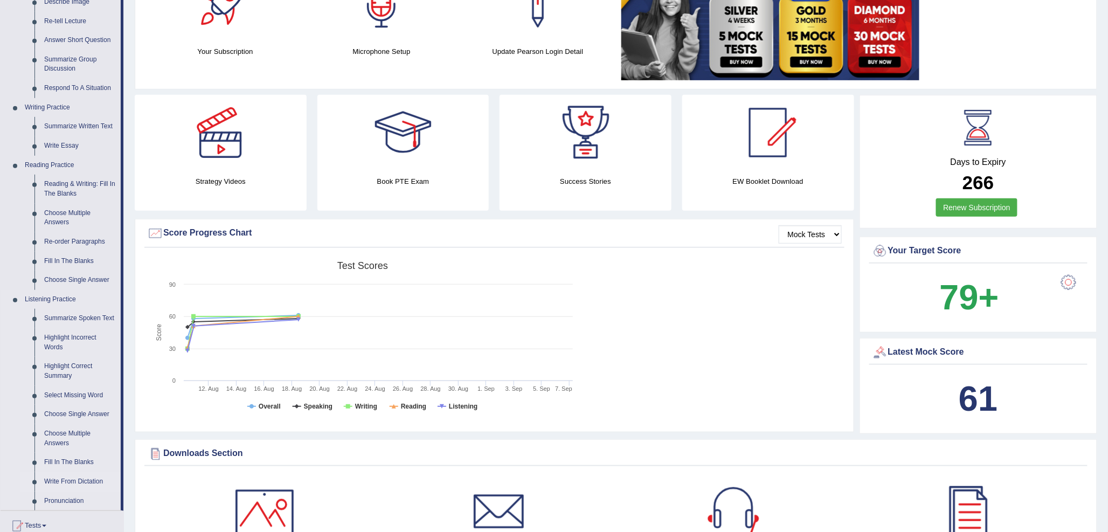  I want to click on tspan: 12. Aug, so click(208, 389).